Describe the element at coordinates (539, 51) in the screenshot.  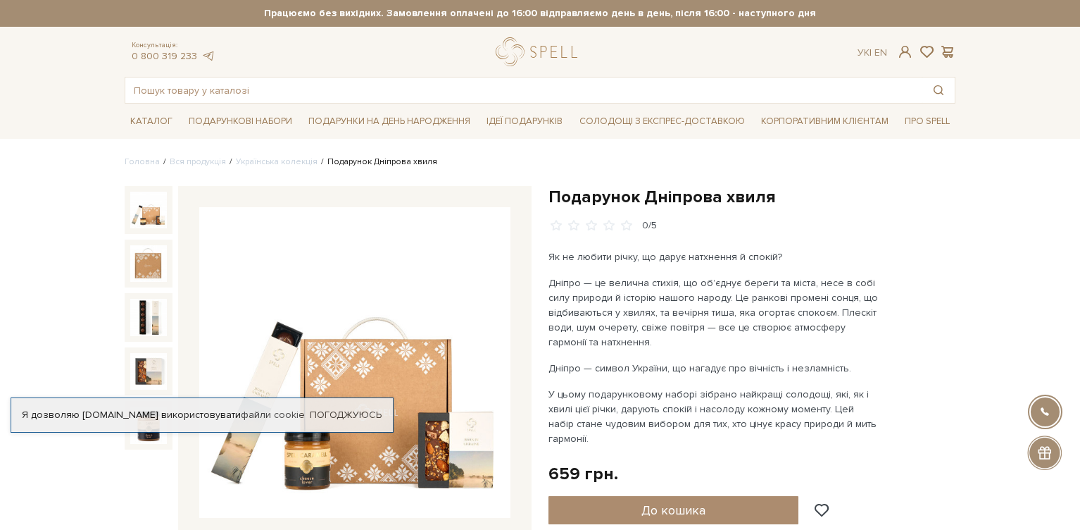
I see `a: logo` at that location.